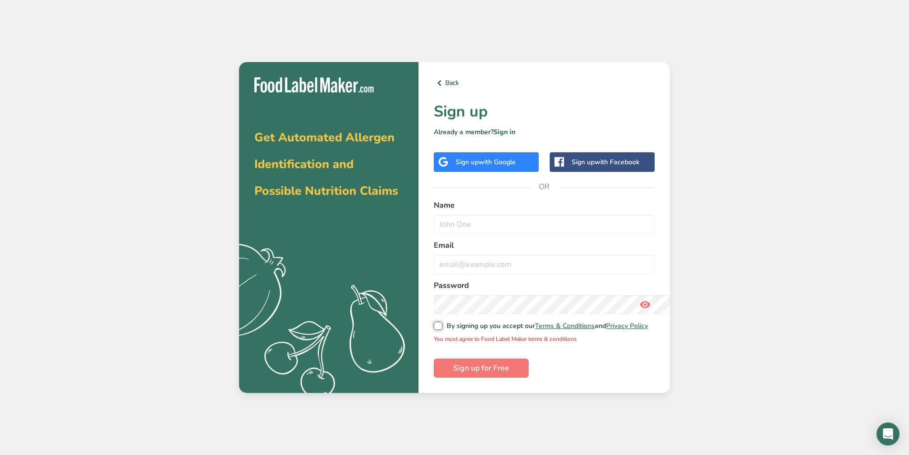  I want to click on input: John Doe, so click(544, 224).